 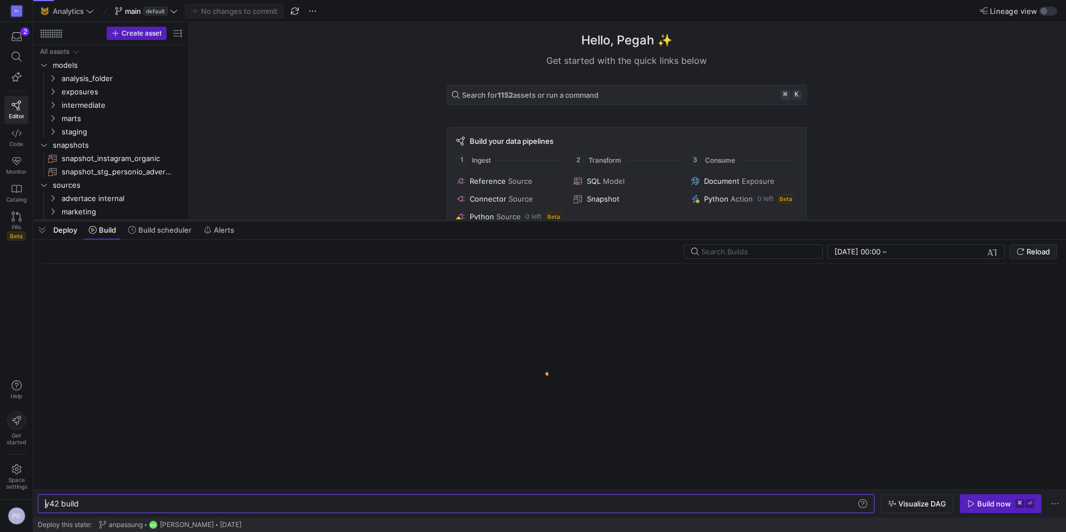 I want to click on h1: Hello, Pegah ✨, so click(x=627, y=40).